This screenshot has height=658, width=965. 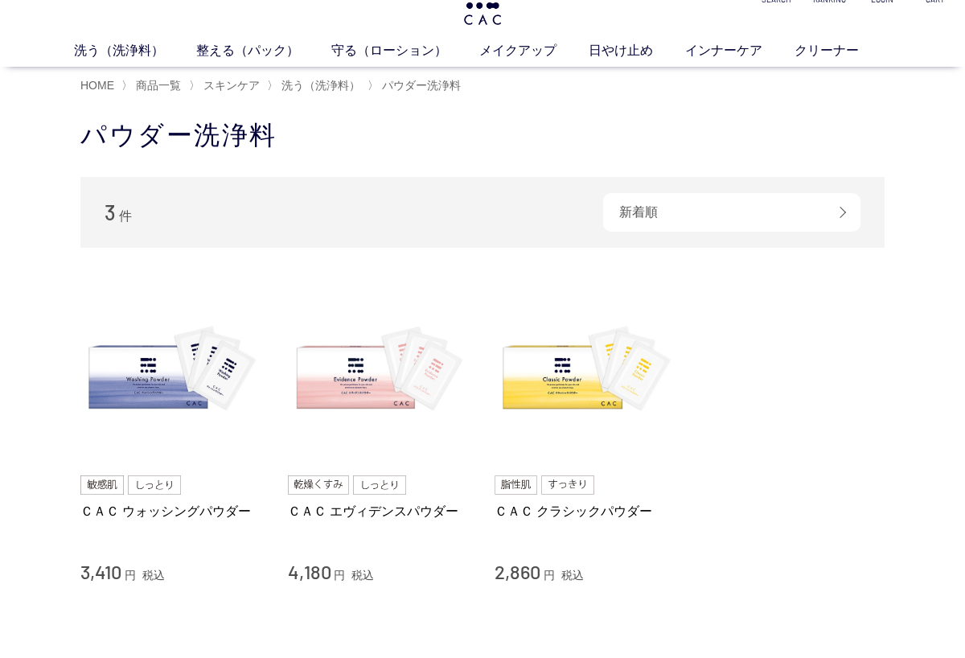 I want to click on img: すっきり, so click(x=568, y=485).